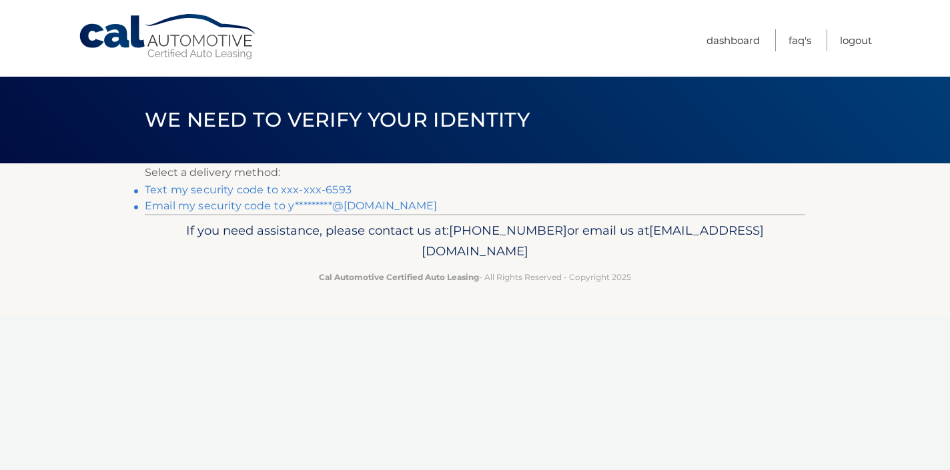  I want to click on a: Cal Automotive, so click(168, 37).